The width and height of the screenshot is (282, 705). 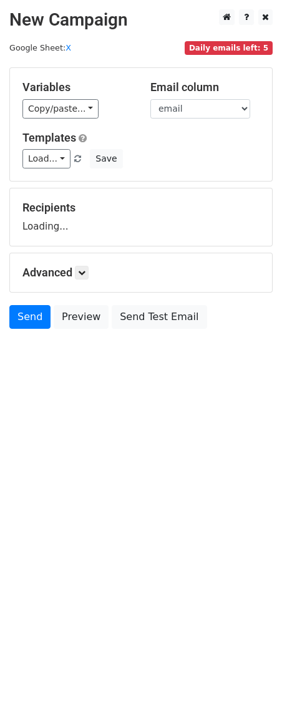 What do you see at coordinates (77, 87) in the screenshot?
I see `h5: Variables` at bounding box center [77, 87].